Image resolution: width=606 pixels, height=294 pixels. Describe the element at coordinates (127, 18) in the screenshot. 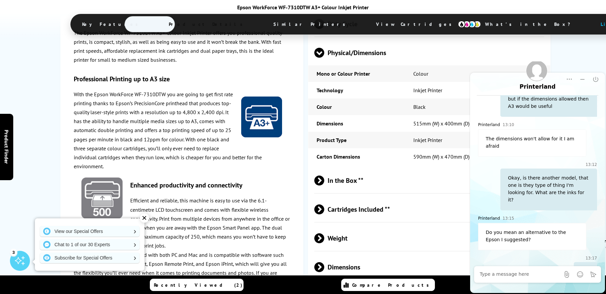

I see `button: End Chat` at that location.